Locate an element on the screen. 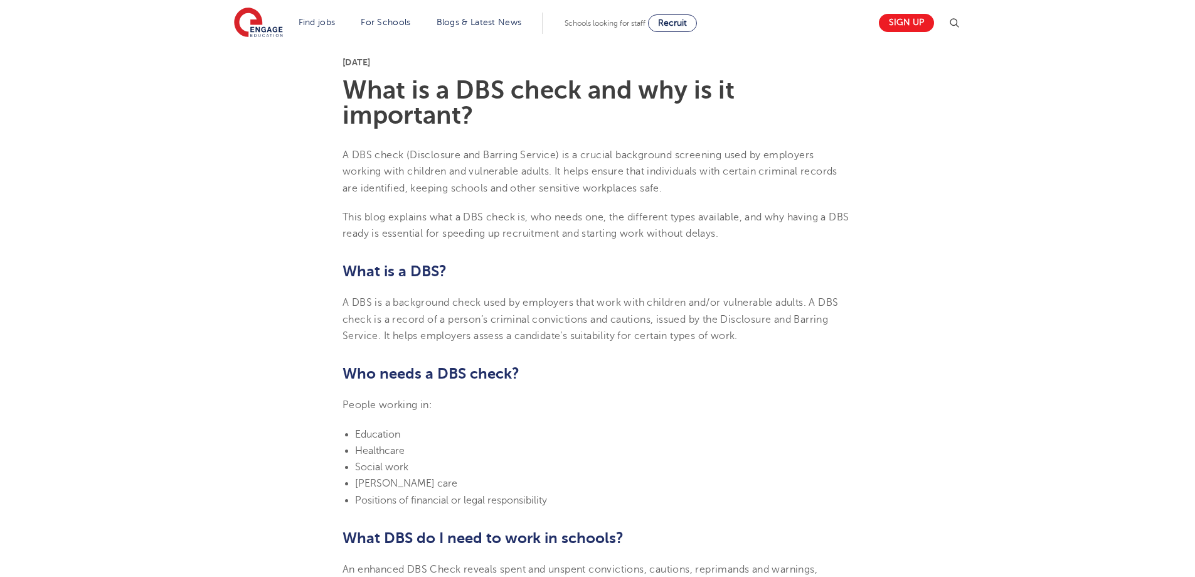 Image resolution: width=1195 pixels, height=577 pixels. h1: What is a DBS check and why is it important? is located at coordinates (597, 103).